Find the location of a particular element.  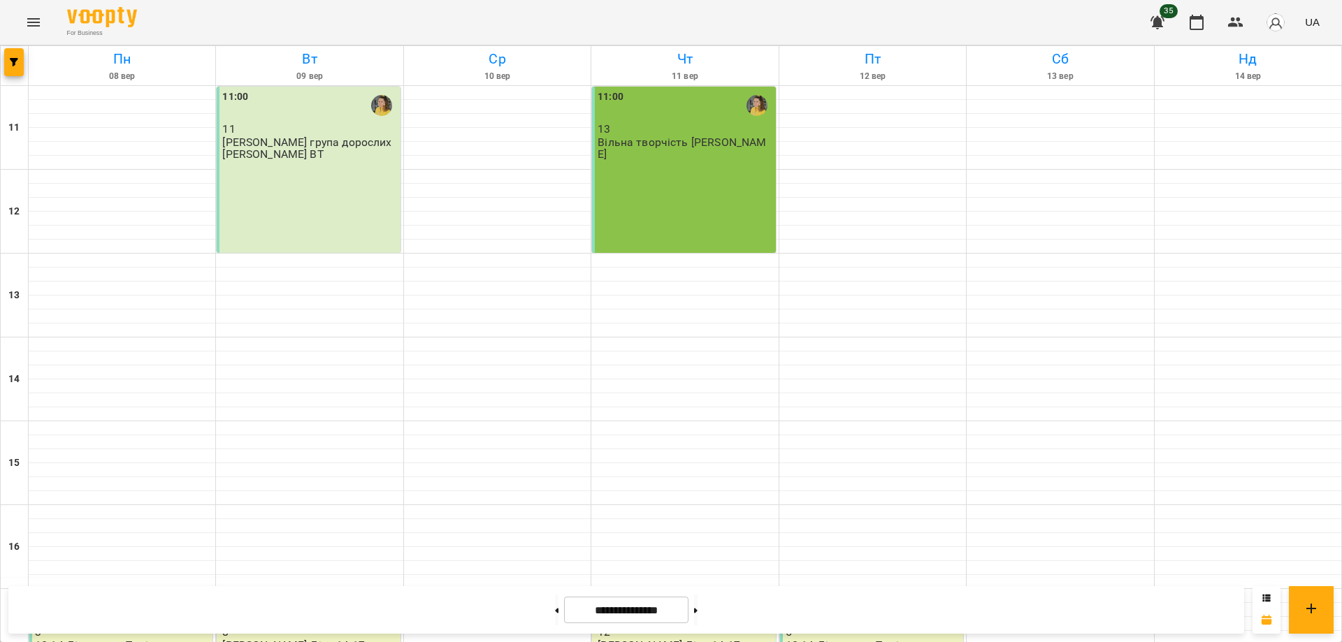

h6: 11 вер is located at coordinates (684, 76).